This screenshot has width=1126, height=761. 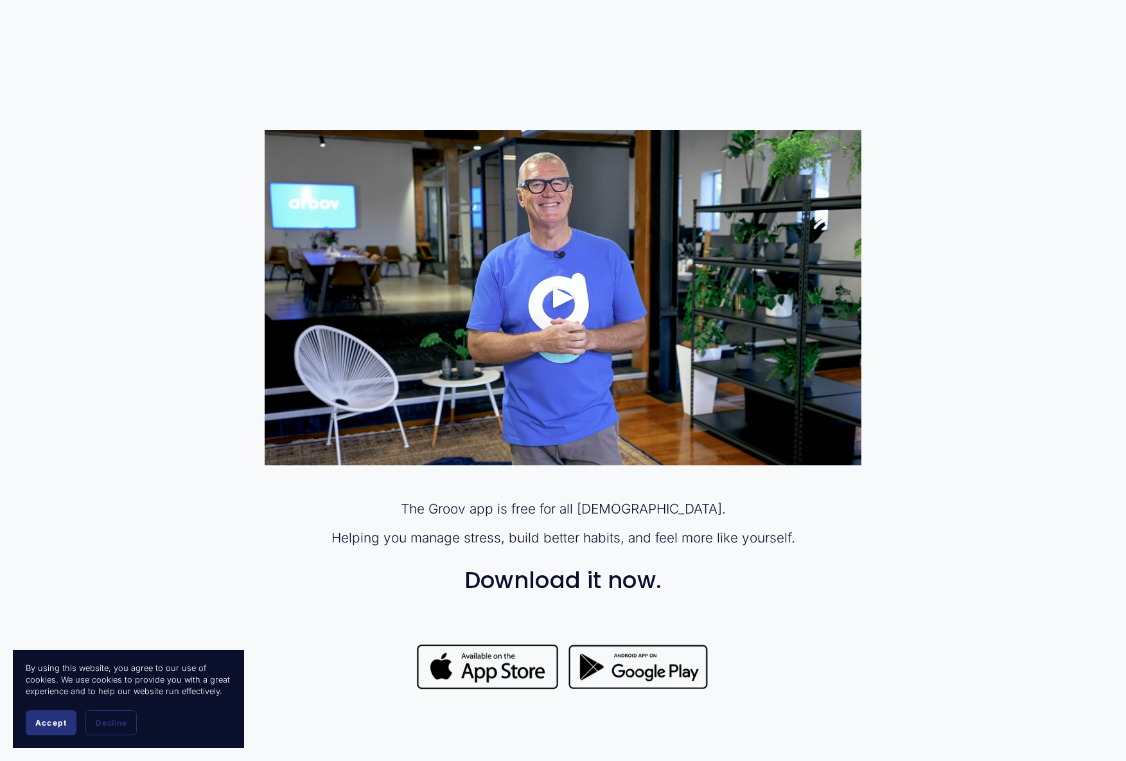 What do you see at coordinates (111, 722) in the screenshot?
I see `button: Decline` at bounding box center [111, 722].